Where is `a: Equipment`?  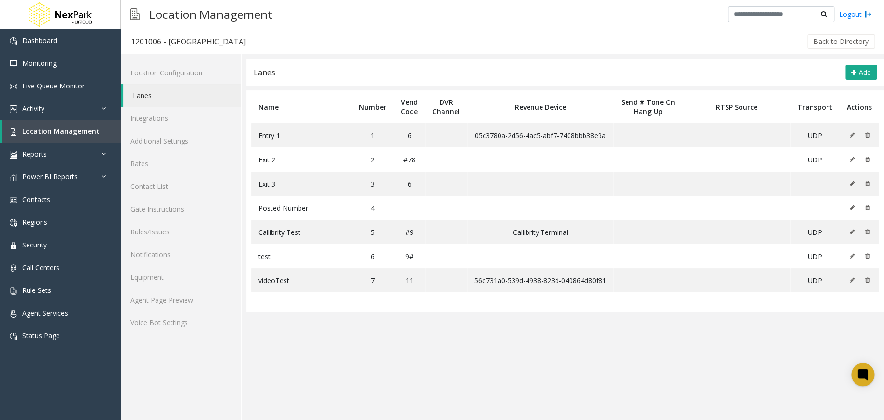 a: Equipment is located at coordinates (181, 277).